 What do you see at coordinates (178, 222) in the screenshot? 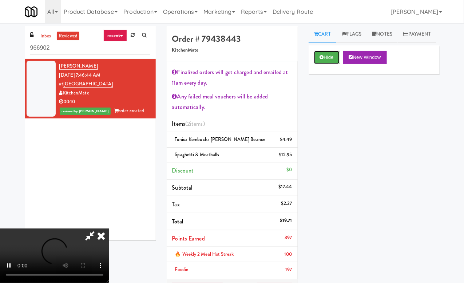
I see `span: Total` at bounding box center [178, 222].